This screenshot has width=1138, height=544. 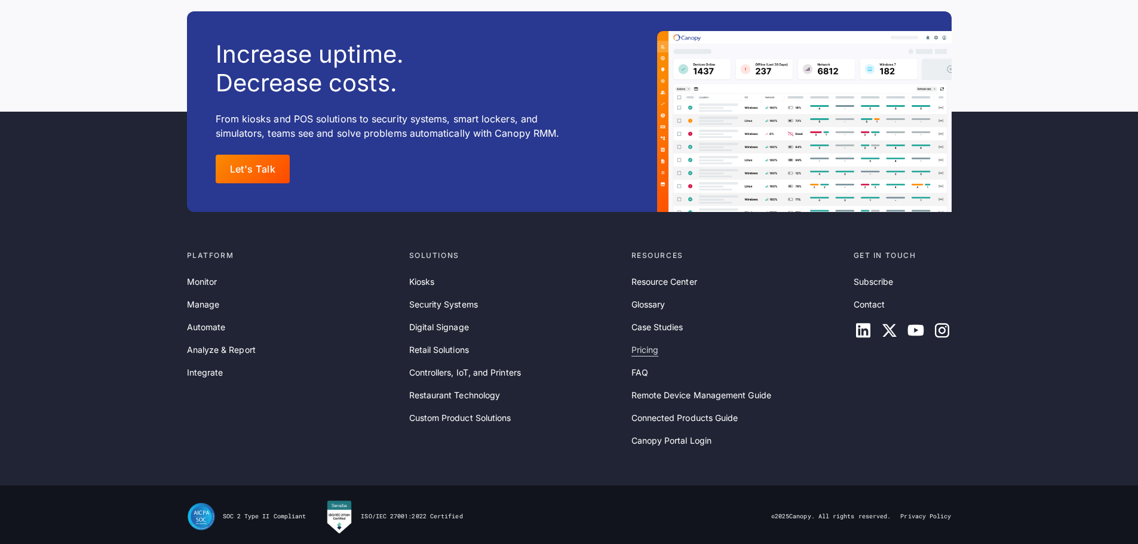 I want to click on div: Get in touch, so click(x=903, y=256).